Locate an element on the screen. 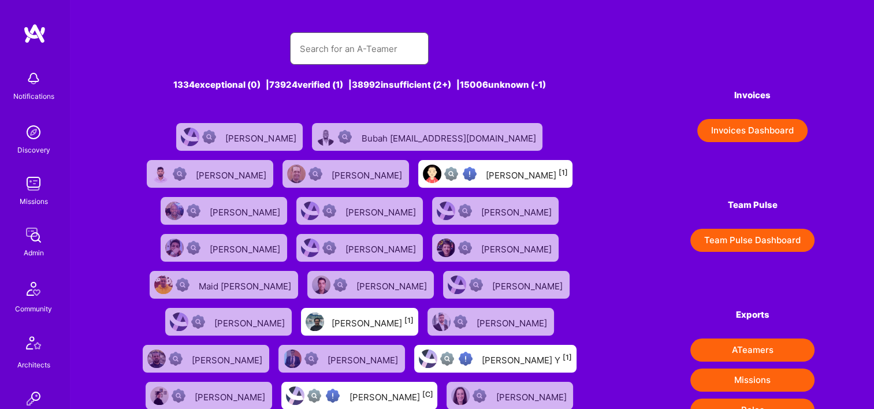  img: bell is located at coordinates (34, 79).